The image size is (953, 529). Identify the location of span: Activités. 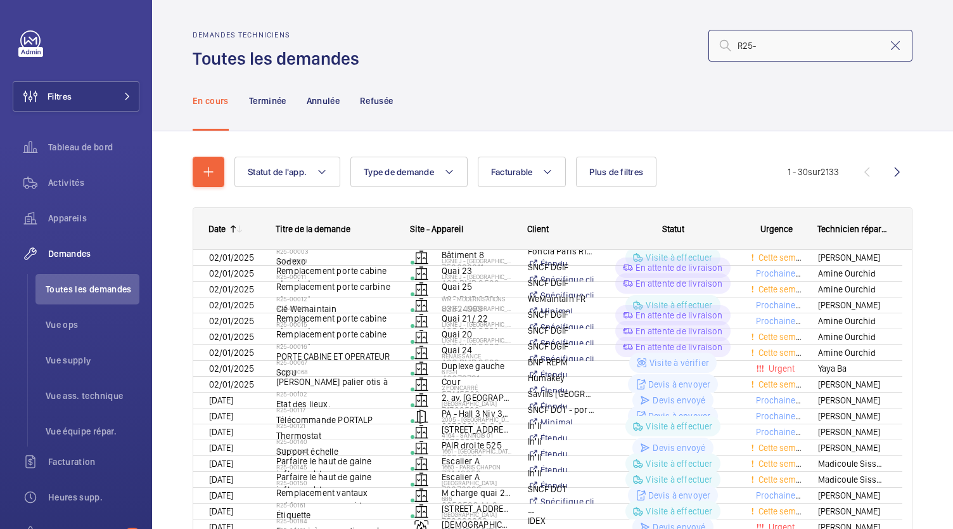
(94, 183).